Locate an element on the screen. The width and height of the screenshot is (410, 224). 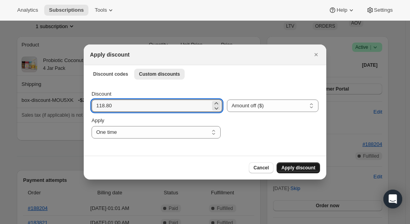
span: Settings is located at coordinates (383, 10).